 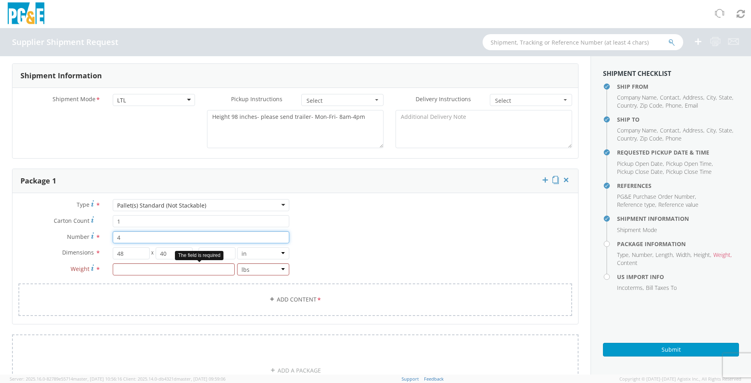 I want to click on span: Content, so click(x=627, y=262).